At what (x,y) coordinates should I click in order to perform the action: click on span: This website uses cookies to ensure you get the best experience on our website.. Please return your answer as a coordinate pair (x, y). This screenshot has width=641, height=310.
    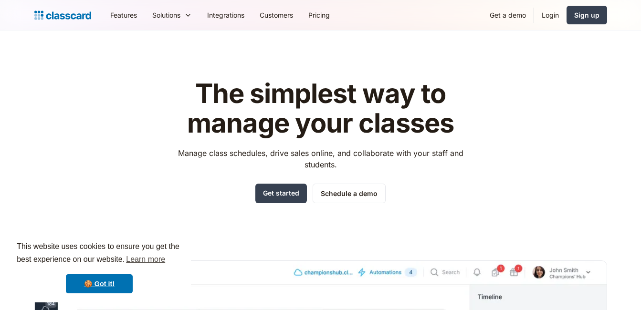
    Looking at the image, I should click on (99, 254).